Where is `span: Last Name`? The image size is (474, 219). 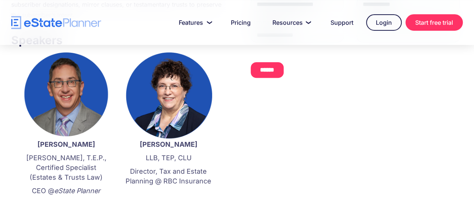
span: Last Name is located at coordinates (120, 3).